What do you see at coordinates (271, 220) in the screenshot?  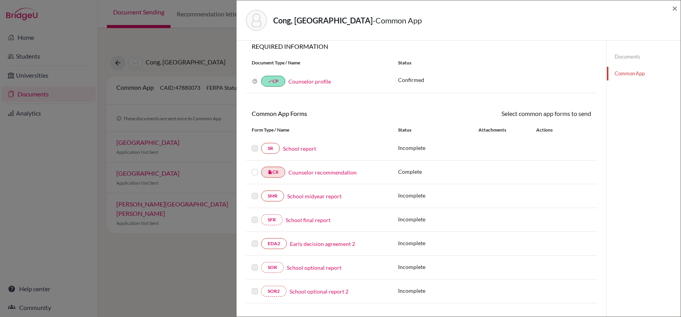 I see `a: SFR` at bounding box center [271, 220].